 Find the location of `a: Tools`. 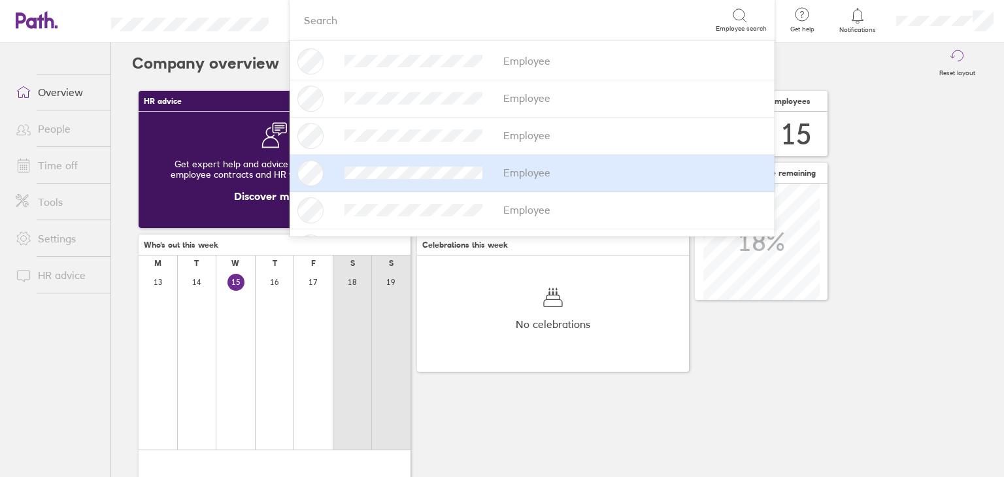

a: Tools is located at coordinates (58, 202).